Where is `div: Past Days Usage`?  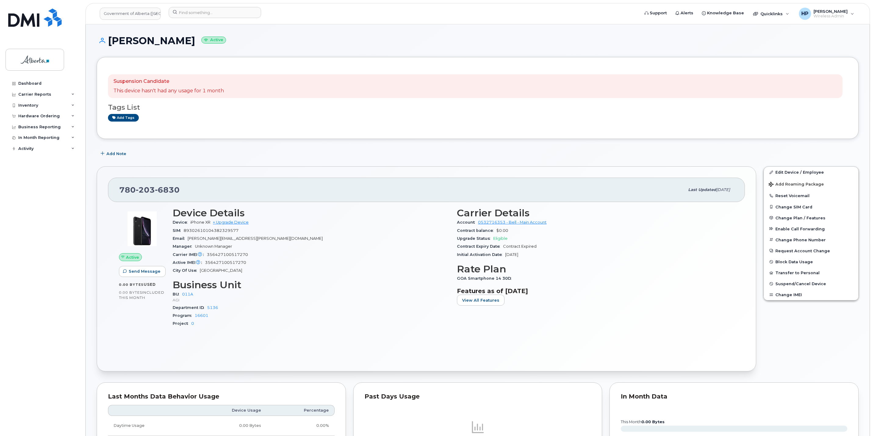 div: Past Days Usage is located at coordinates (478, 397).